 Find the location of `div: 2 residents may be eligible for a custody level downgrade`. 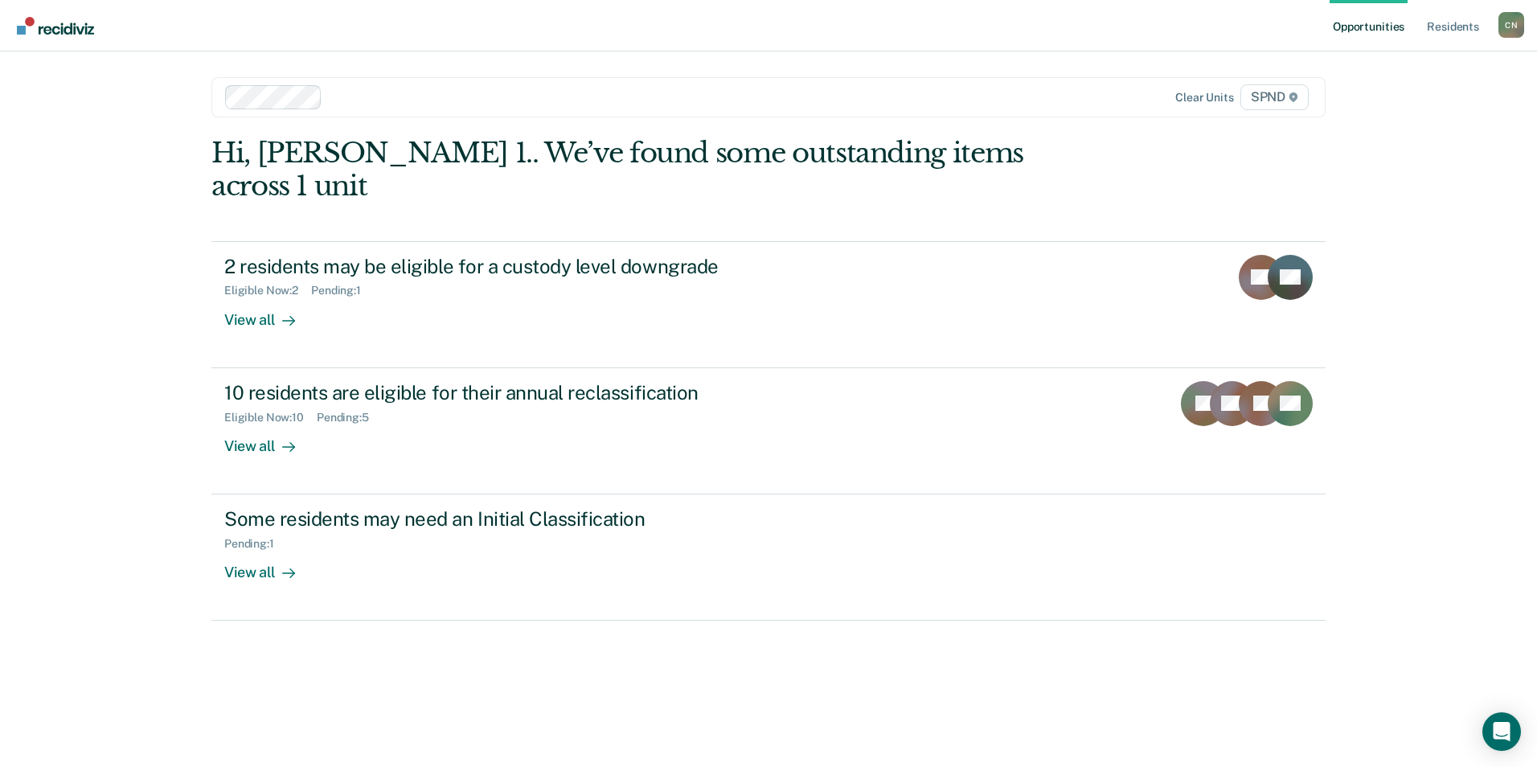

div: 2 residents may be eligible for a custody level downgrade is located at coordinates (507, 266).